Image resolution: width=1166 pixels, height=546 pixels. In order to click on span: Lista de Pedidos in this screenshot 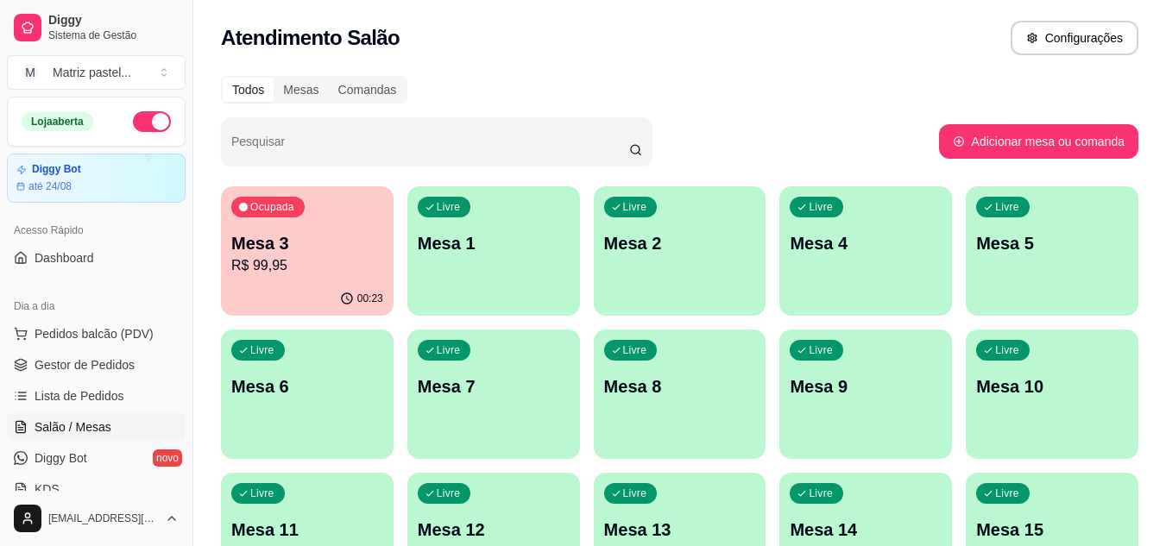, I will do `click(79, 396)`.